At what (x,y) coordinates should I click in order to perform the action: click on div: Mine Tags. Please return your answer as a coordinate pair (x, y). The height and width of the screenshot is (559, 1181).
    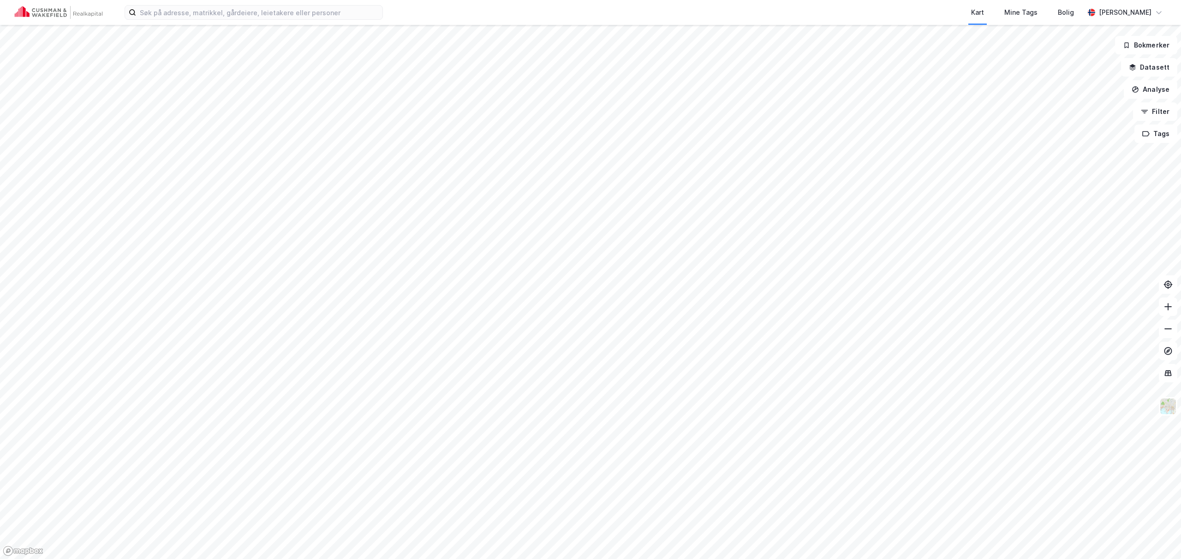
    Looking at the image, I should click on (1021, 12).